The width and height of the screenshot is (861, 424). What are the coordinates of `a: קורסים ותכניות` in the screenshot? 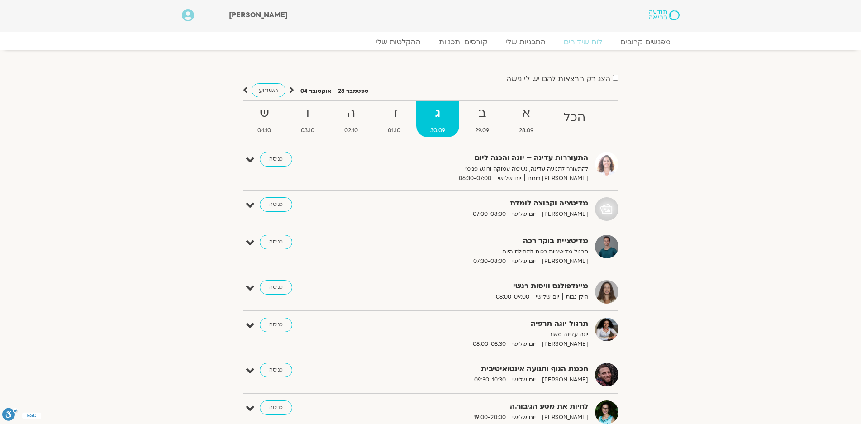 It's located at (463, 42).